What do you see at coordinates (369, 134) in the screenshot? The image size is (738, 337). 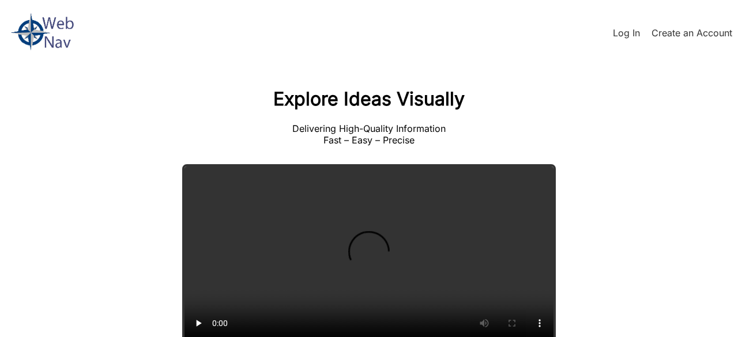 I see `p: Delivering High-Quality Information Fast – Easy – Precise` at bounding box center [369, 134].